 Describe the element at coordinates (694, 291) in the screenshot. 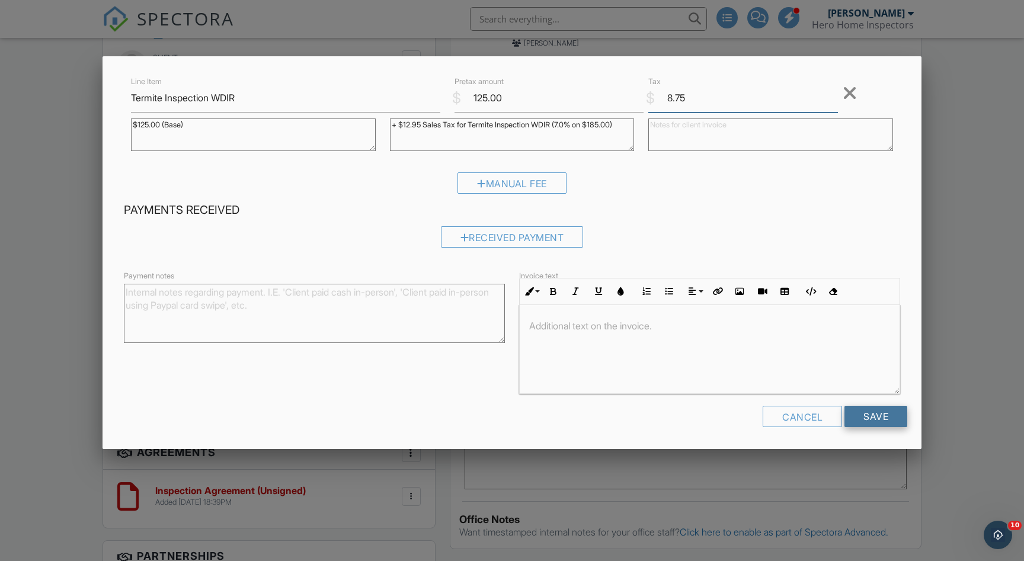

I see `button: Align` at that location.